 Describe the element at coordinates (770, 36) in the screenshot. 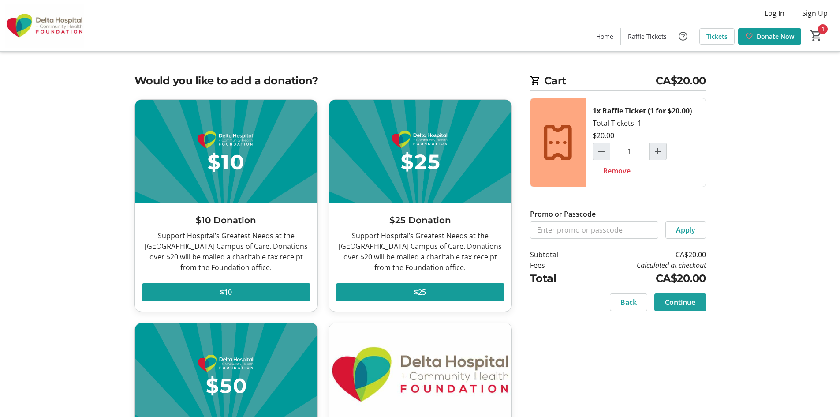

I see `a: Donate Now` at that location.